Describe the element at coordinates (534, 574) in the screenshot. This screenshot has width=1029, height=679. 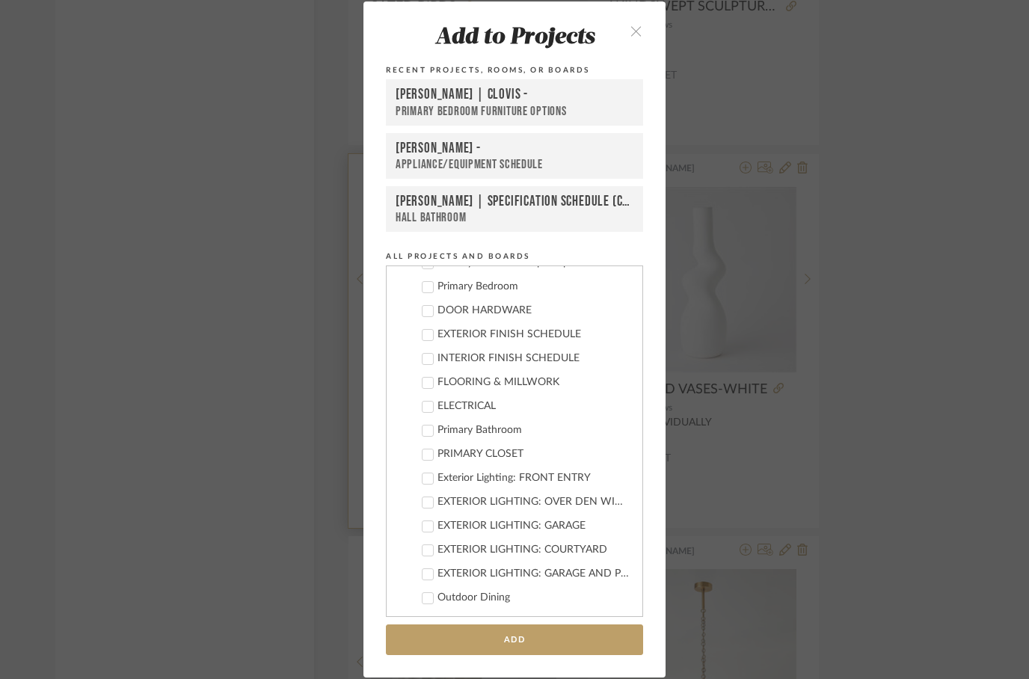
I see `div: EXTERIOR LIGHTING: GARAGE AND PRIMARY POPOUT` at that location.